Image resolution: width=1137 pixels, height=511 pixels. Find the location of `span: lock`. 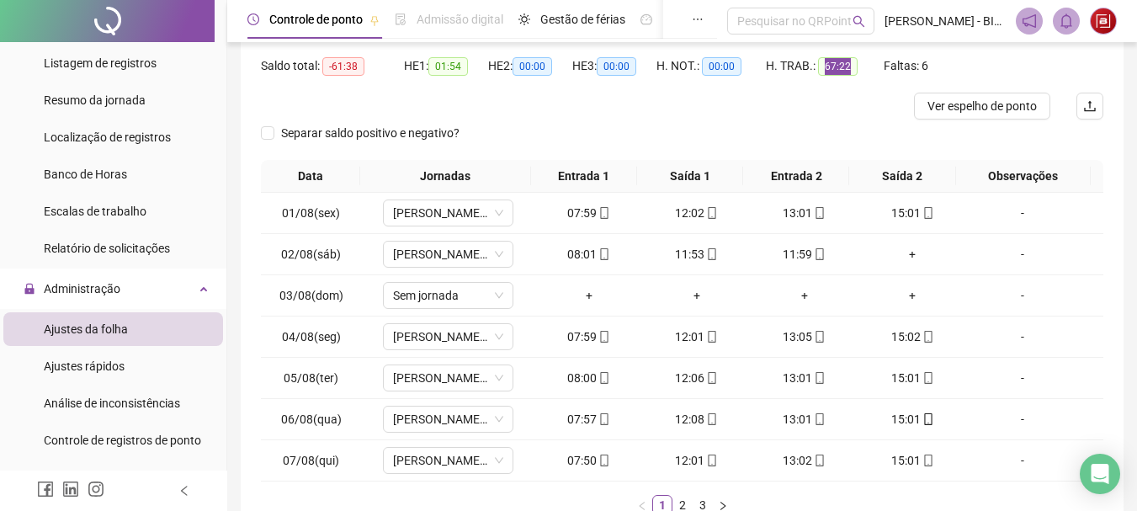

span: lock is located at coordinates (29, 289).